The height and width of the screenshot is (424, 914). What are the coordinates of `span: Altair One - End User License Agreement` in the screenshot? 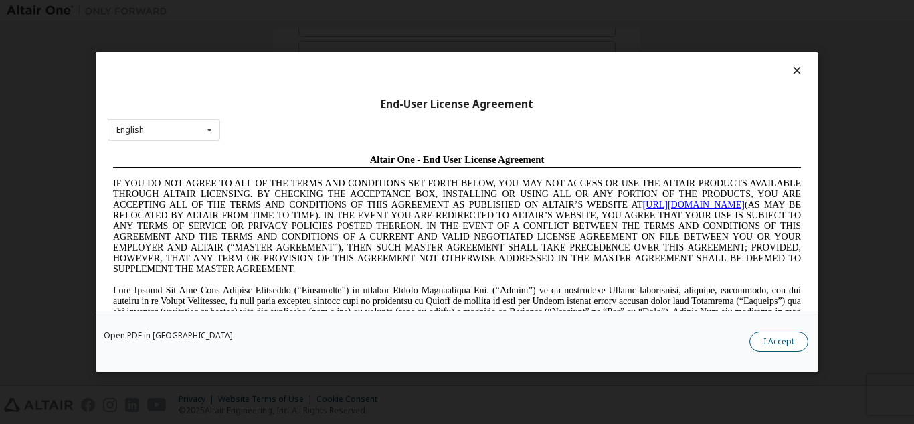 It's located at (349, 11).